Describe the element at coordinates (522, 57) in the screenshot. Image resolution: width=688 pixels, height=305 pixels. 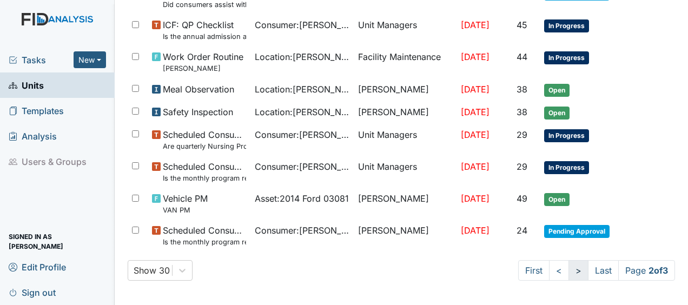
I see `span: 44` at that location.